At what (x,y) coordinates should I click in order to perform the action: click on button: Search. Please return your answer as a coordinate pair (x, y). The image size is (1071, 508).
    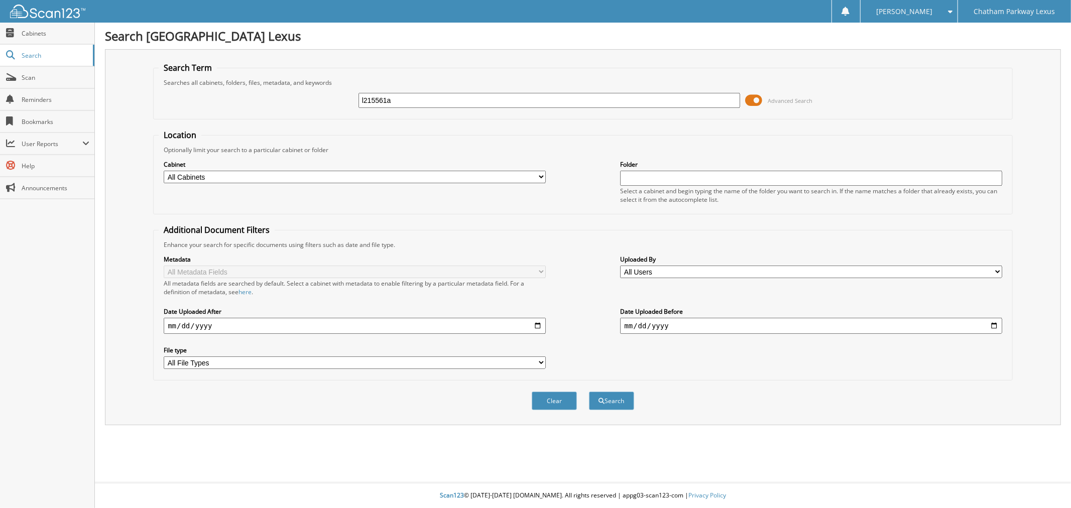
    Looking at the image, I should click on (612, 401).